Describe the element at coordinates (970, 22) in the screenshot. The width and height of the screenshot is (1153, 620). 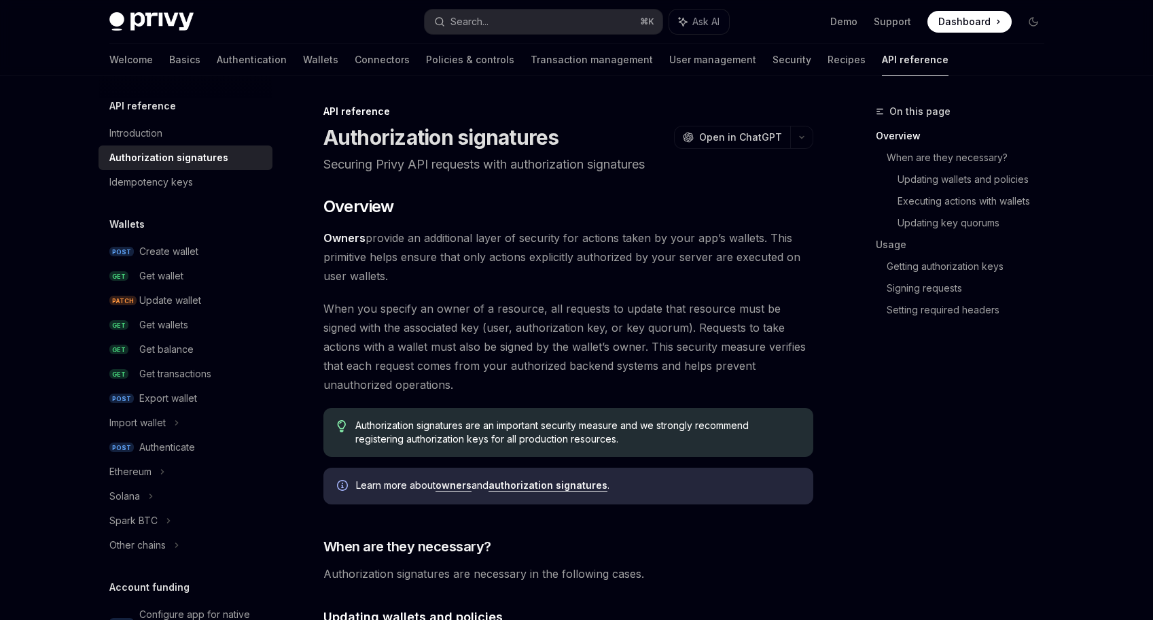
I see `a: Dashboard` at that location.